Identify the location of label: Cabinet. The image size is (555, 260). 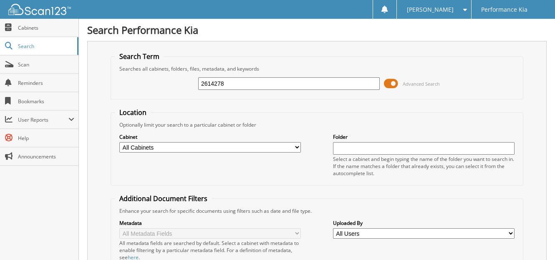
(210, 137).